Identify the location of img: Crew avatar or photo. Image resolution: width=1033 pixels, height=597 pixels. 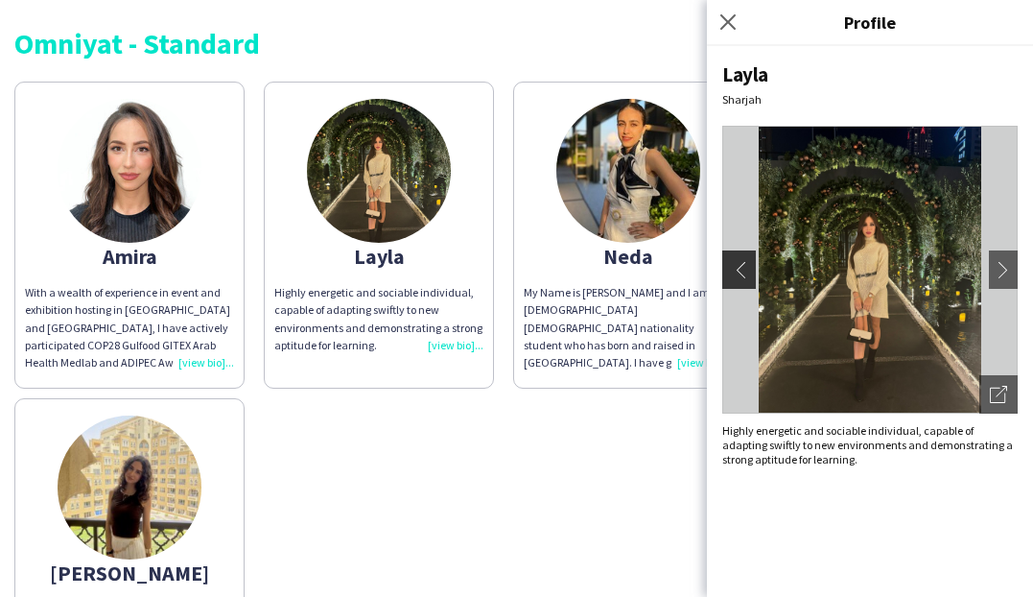
(870, 270).